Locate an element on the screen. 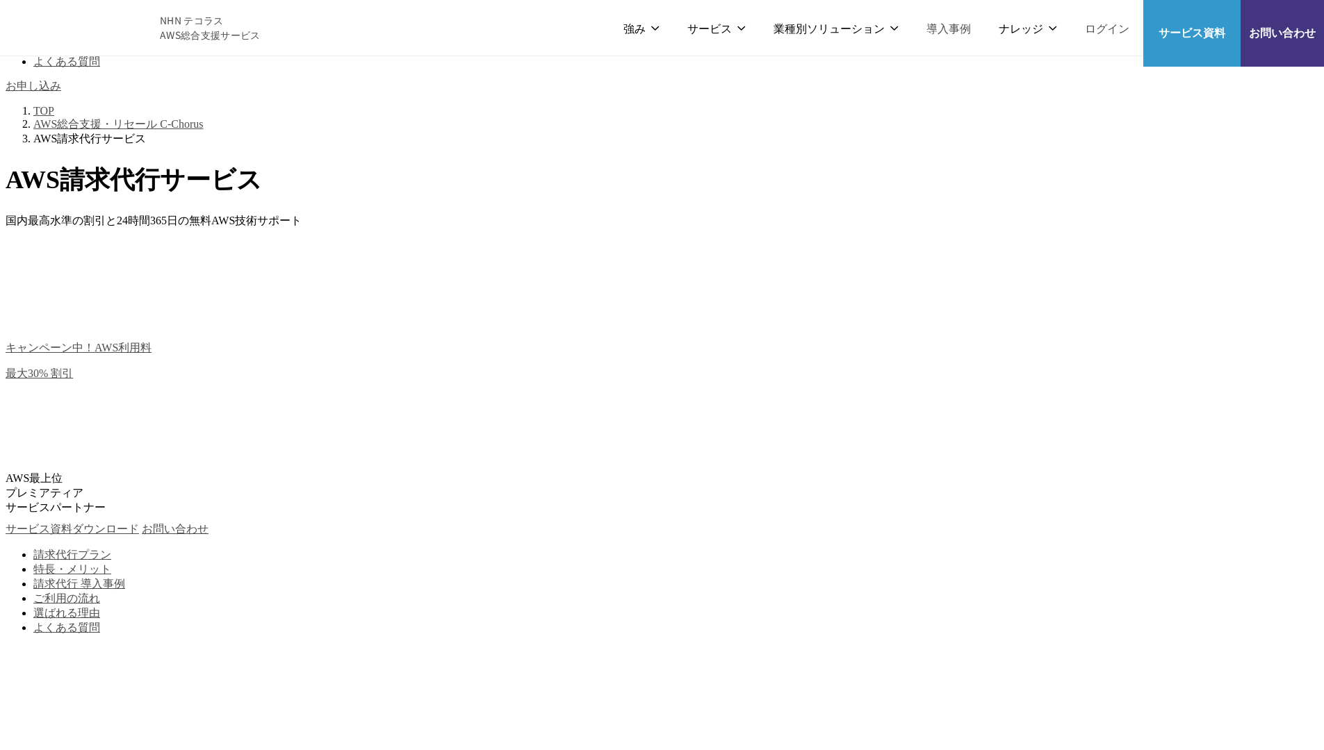 This screenshot has height=750, width=1324. a: TOP is located at coordinates (44, 110).